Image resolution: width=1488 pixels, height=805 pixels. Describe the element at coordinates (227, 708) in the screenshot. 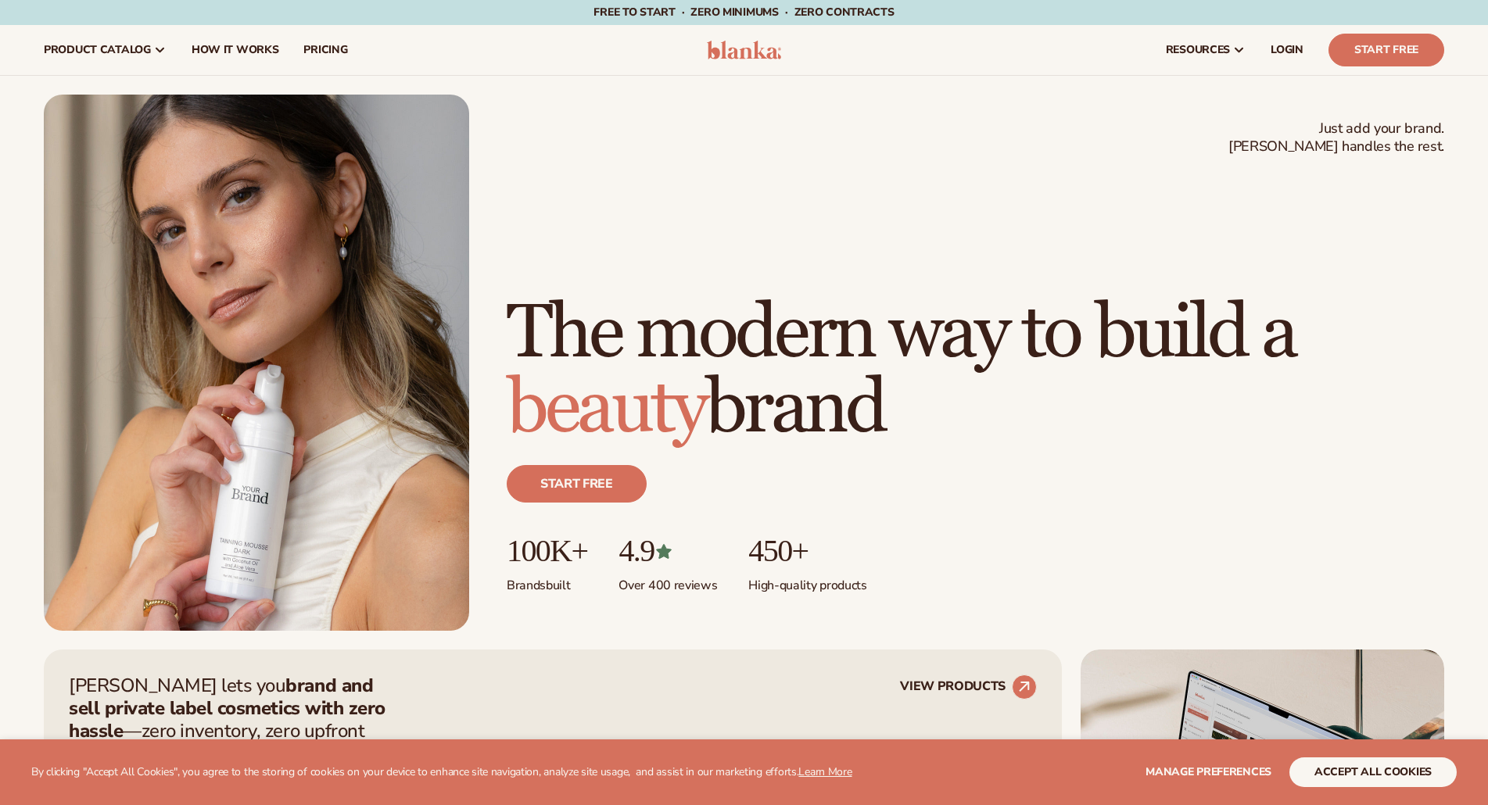

I see `strong: brand and sell private label cosmetics with zero hassle` at that location.